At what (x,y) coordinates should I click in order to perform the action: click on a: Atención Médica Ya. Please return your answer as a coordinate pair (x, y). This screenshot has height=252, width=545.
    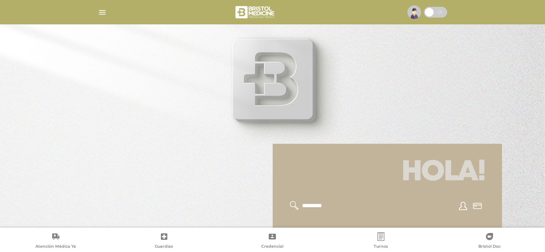
    Looking at the image, I should click on (56, 241).